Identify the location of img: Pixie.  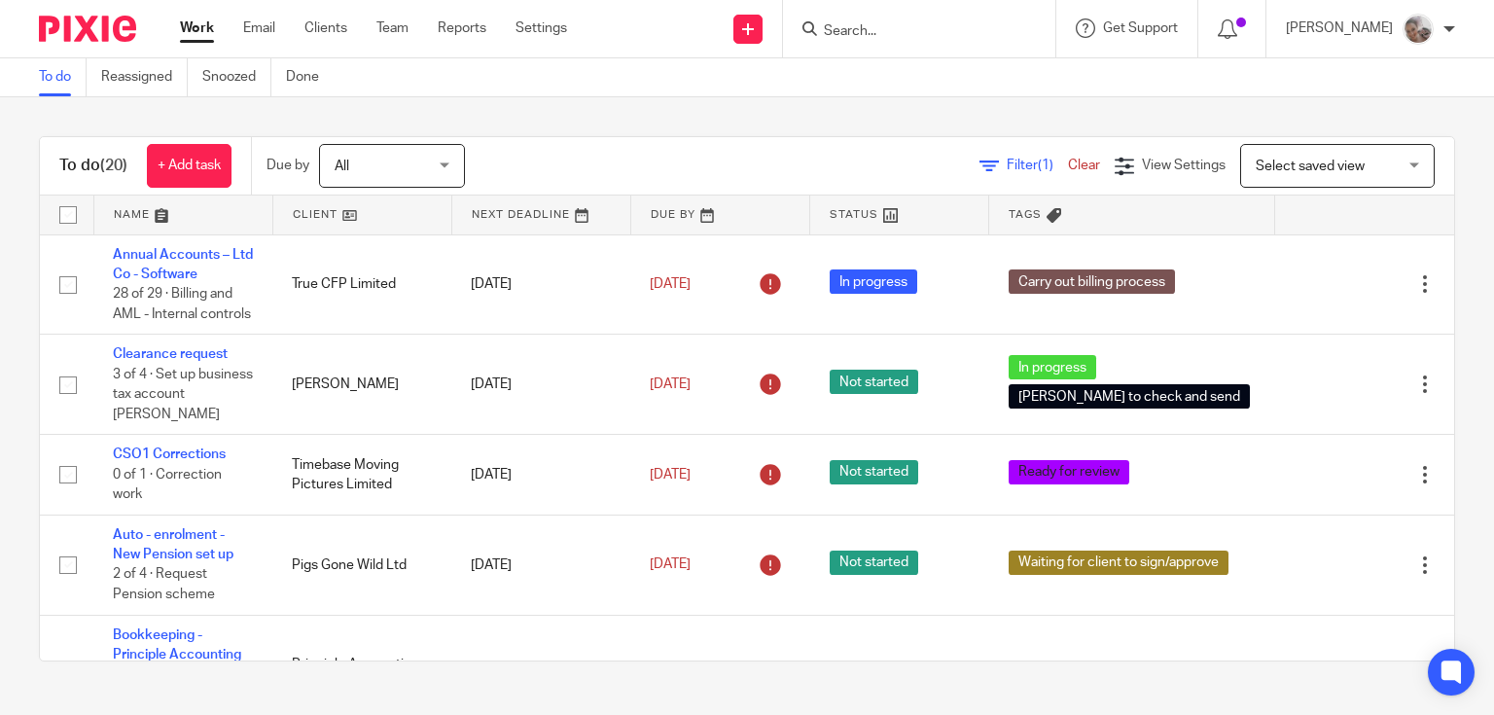
(88, 28).